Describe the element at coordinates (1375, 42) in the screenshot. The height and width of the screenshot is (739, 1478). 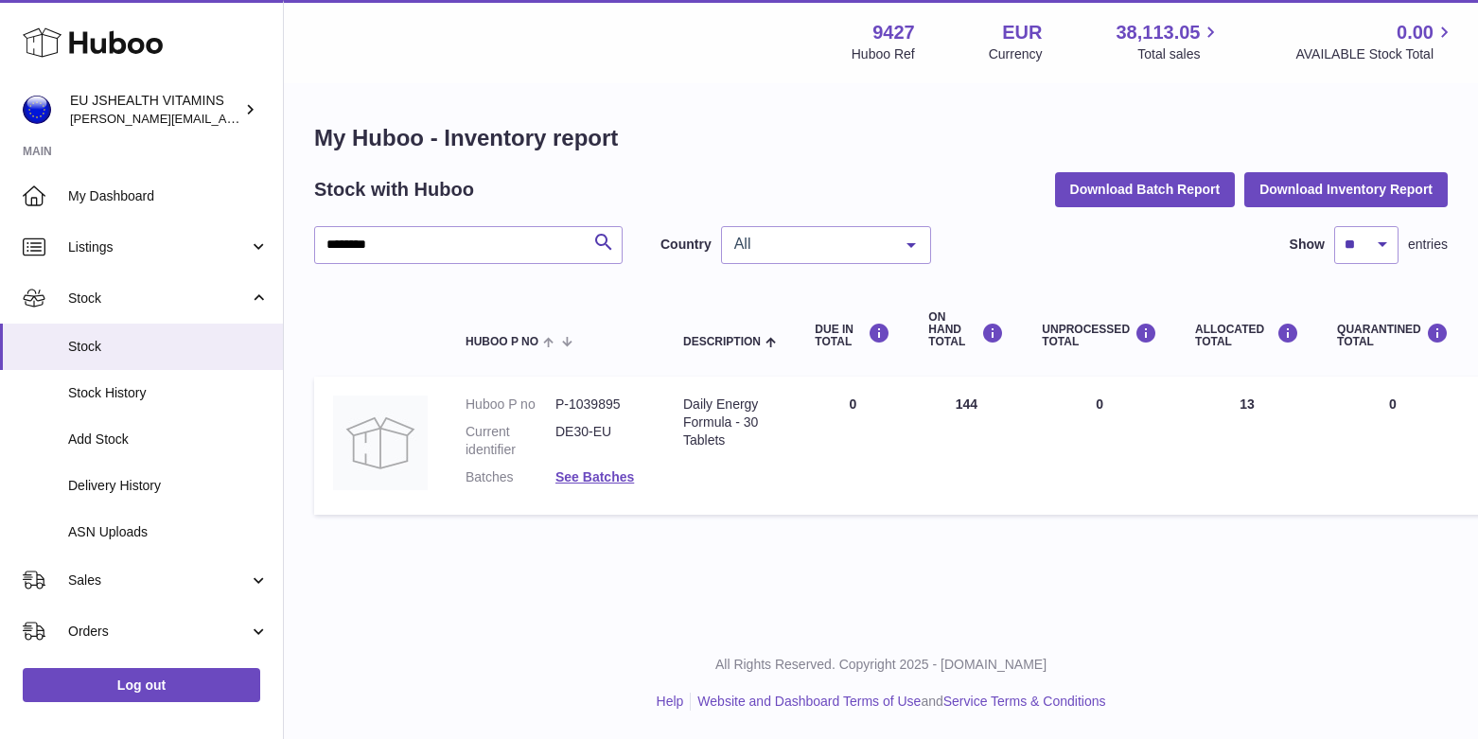
I see `a: 0.00 AVAILABLE Stock Total` at that location.